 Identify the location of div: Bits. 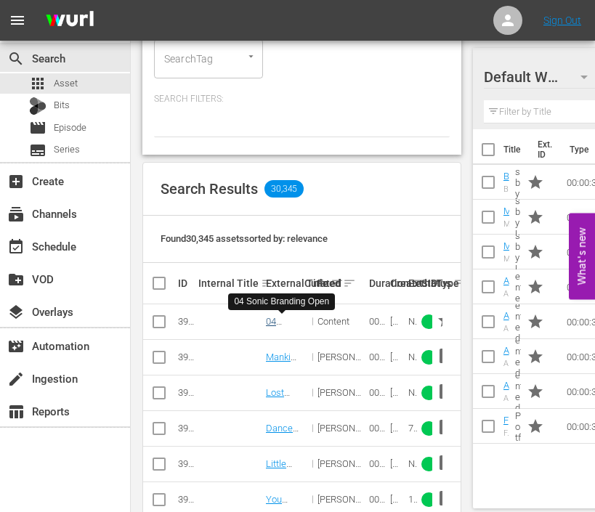
(38, 106).